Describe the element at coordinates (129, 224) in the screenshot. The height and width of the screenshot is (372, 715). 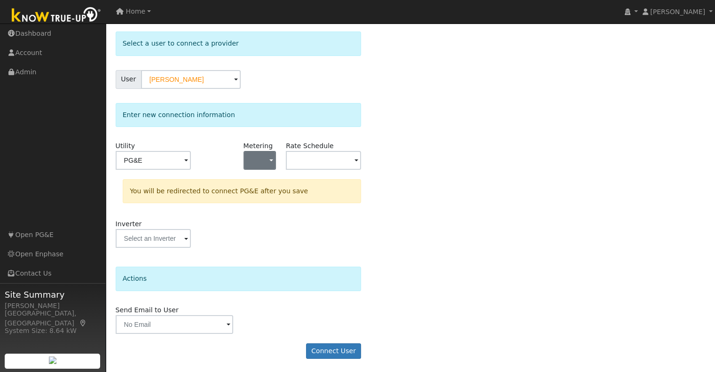
I see `label: Inverter` at that location.